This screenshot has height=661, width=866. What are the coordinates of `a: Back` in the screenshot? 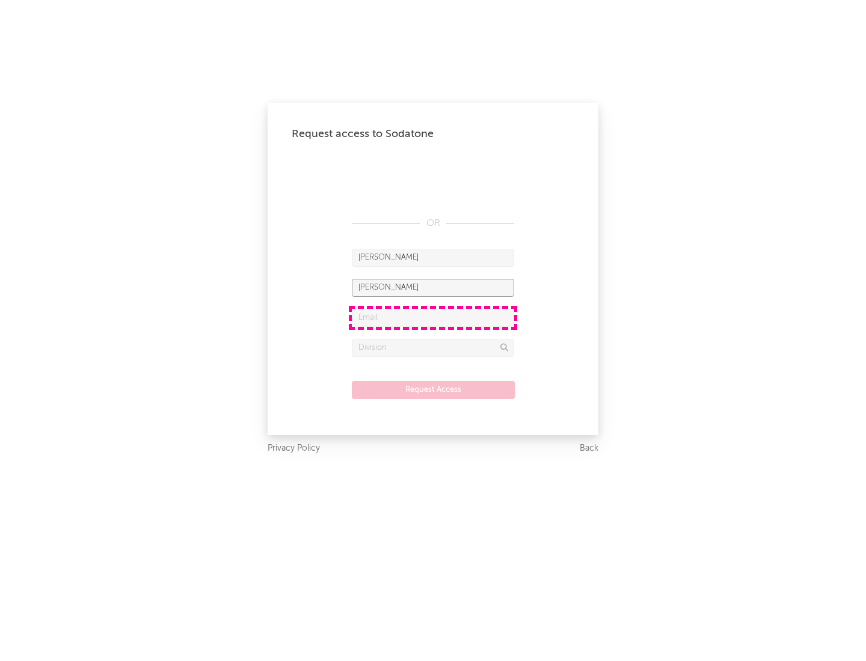 It's located at (588, 448).